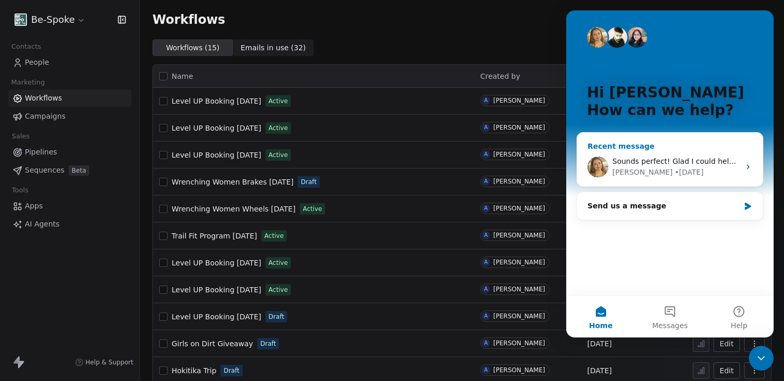  I want to click on a: Hokitika Trip, so click(194, 371).